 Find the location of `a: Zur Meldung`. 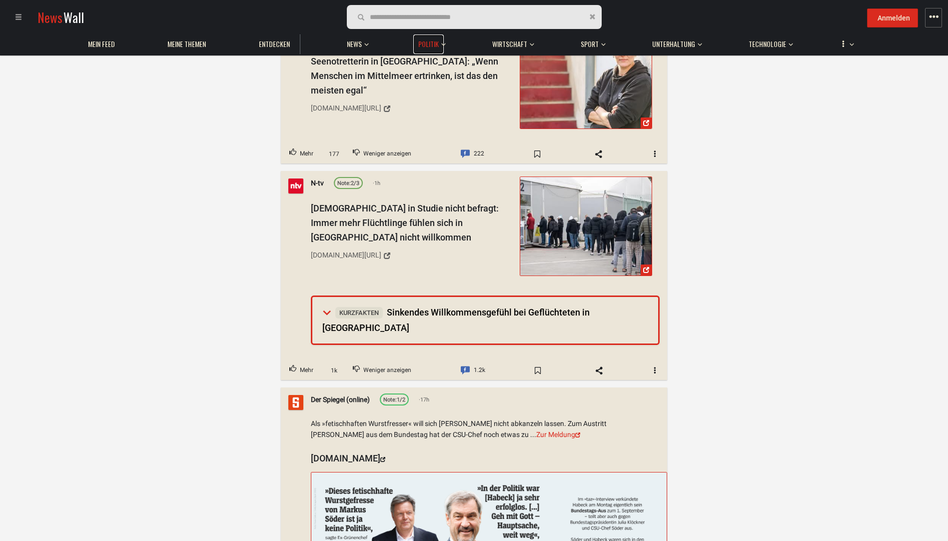

a: Zur Meldung is located at coordinates (558, 434).